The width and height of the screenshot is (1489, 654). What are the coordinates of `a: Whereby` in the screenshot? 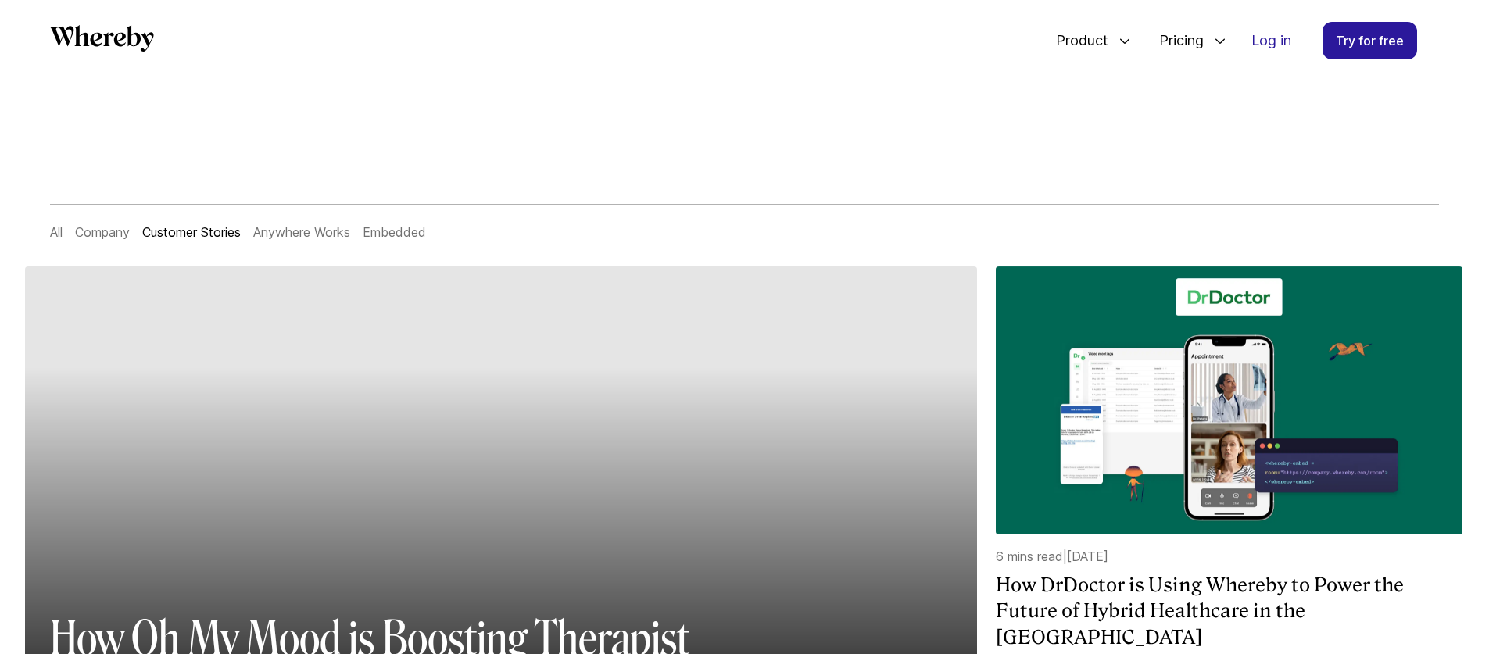 It's located at (102, 41).